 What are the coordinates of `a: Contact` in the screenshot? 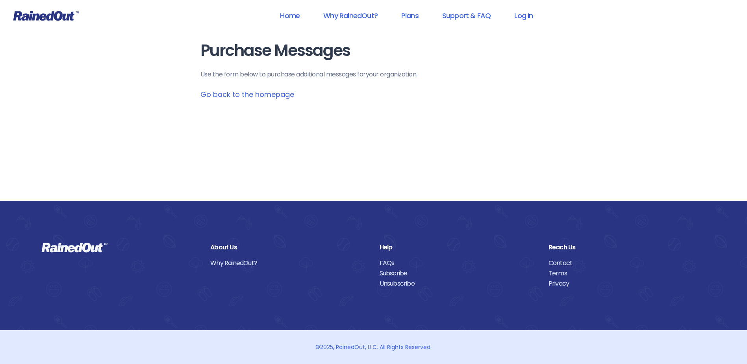 It's located at (627, 263).